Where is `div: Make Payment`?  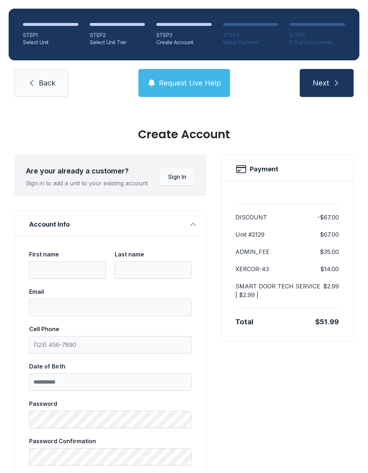 div: Make Payment is located at coordinates (251, 42).